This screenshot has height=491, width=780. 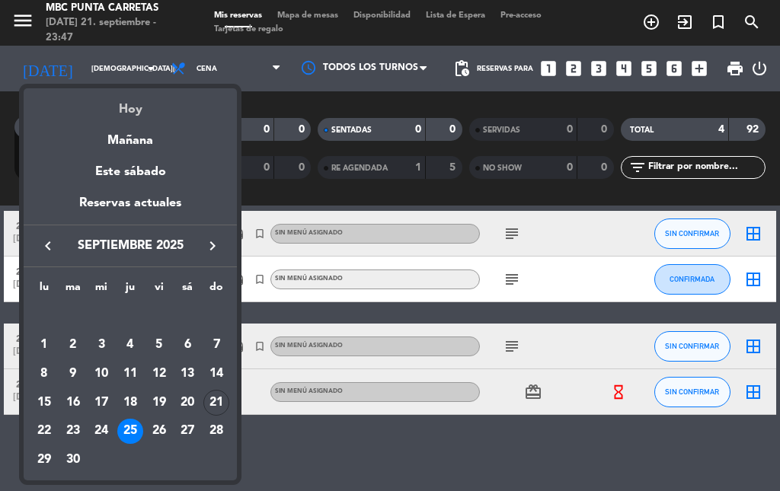 What do you see at coordinates (73, 460) in the screenshot?
I see `div: 30` at bounding box center [73, 460].